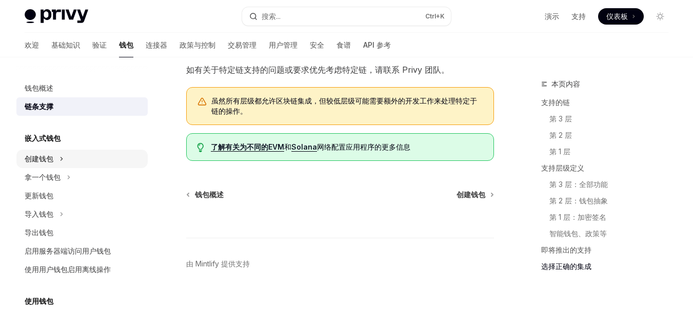 This screenshot has width=693, height=311. Describe the element at coordinates (100, 45) in the screenshot. I see `a: 验证` at that location.